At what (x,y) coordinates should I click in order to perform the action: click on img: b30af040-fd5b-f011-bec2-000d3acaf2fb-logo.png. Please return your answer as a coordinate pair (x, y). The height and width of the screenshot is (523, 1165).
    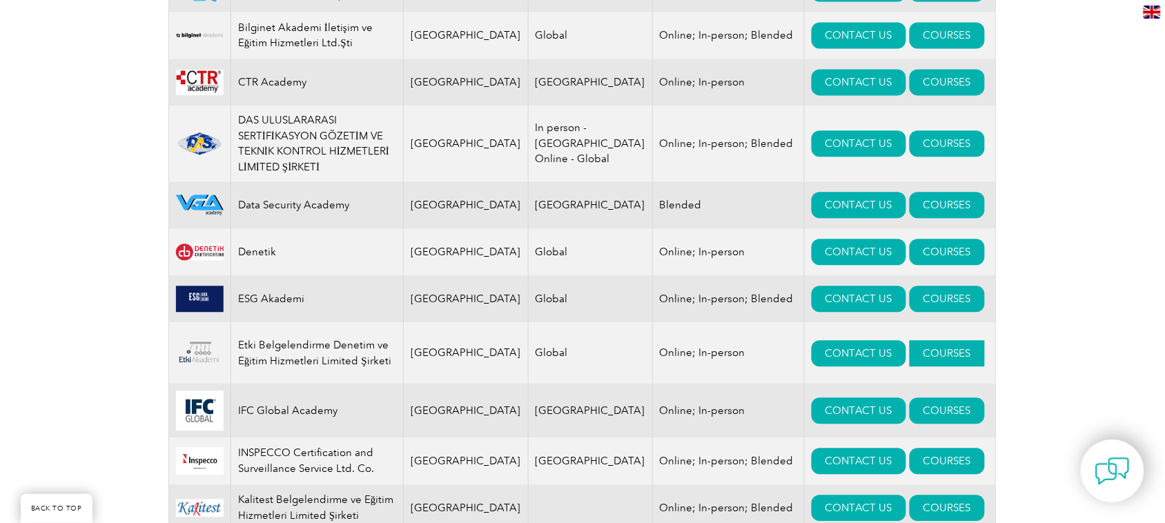
    Looking at the image, I should click on (199, 299).